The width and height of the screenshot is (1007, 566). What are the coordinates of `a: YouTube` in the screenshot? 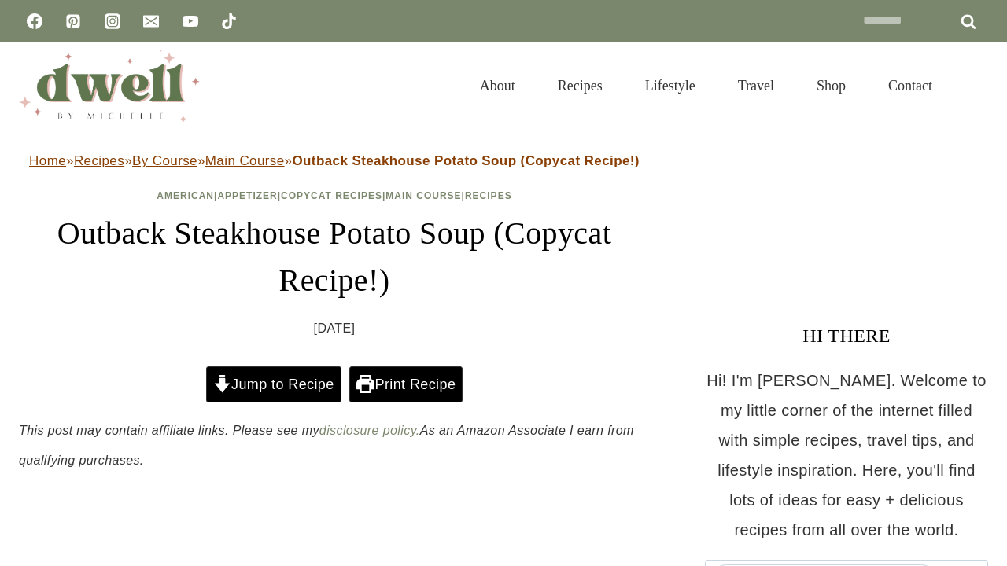 It's located at (190, 21).